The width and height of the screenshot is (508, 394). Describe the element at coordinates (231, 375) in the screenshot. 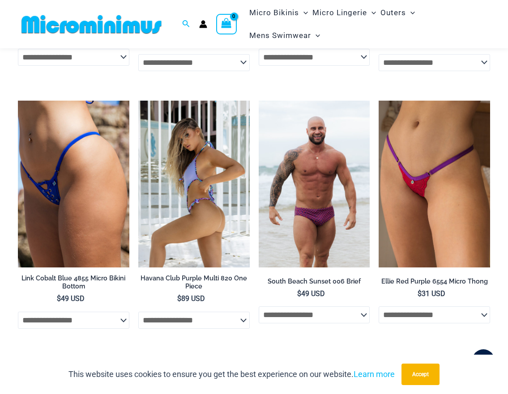

I see `p: This website uses cookies to ensure you get the best experience on our website.` at that location.